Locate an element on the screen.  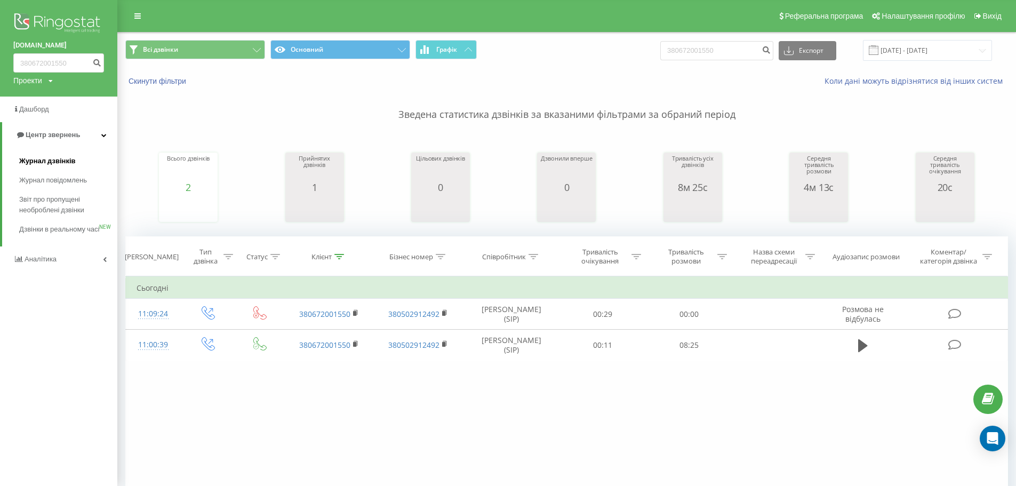
img: Ringostat logo is located at coordinates (59, 24).